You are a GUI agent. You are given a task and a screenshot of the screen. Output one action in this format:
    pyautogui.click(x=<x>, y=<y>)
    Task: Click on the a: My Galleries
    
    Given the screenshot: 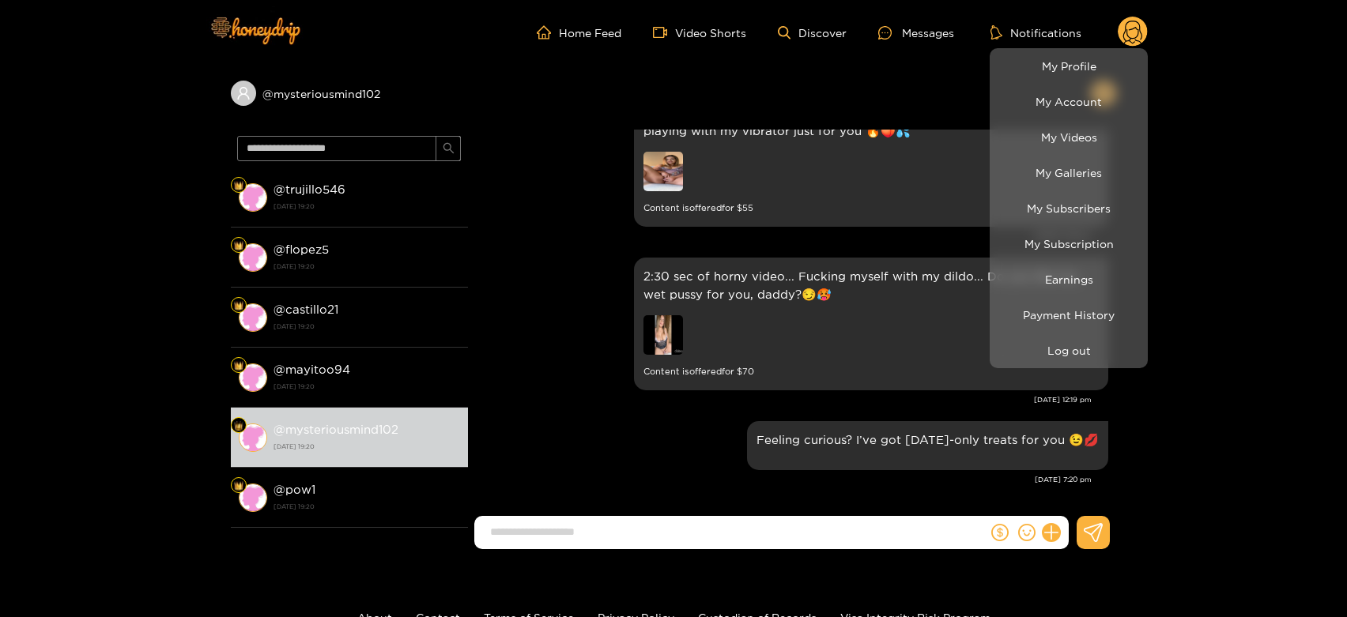 What is the action you would take?
    pyautogui.click(x=1069, y=172)
    